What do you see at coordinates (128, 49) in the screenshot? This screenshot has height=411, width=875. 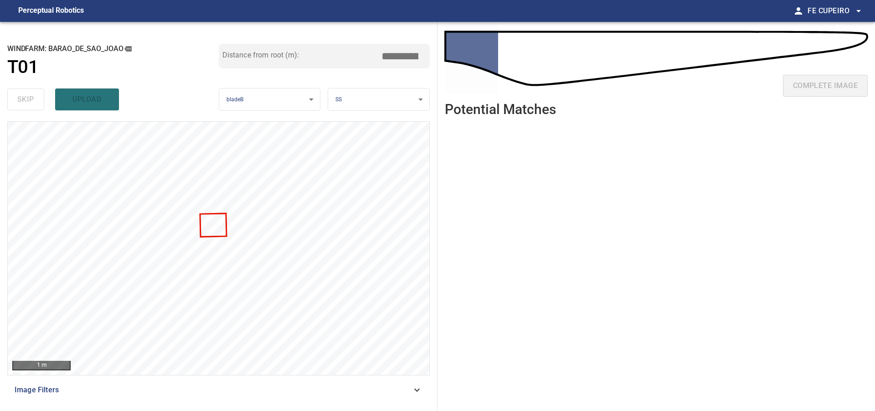 I see `button: copy message details` at bounding box center [128, 49].